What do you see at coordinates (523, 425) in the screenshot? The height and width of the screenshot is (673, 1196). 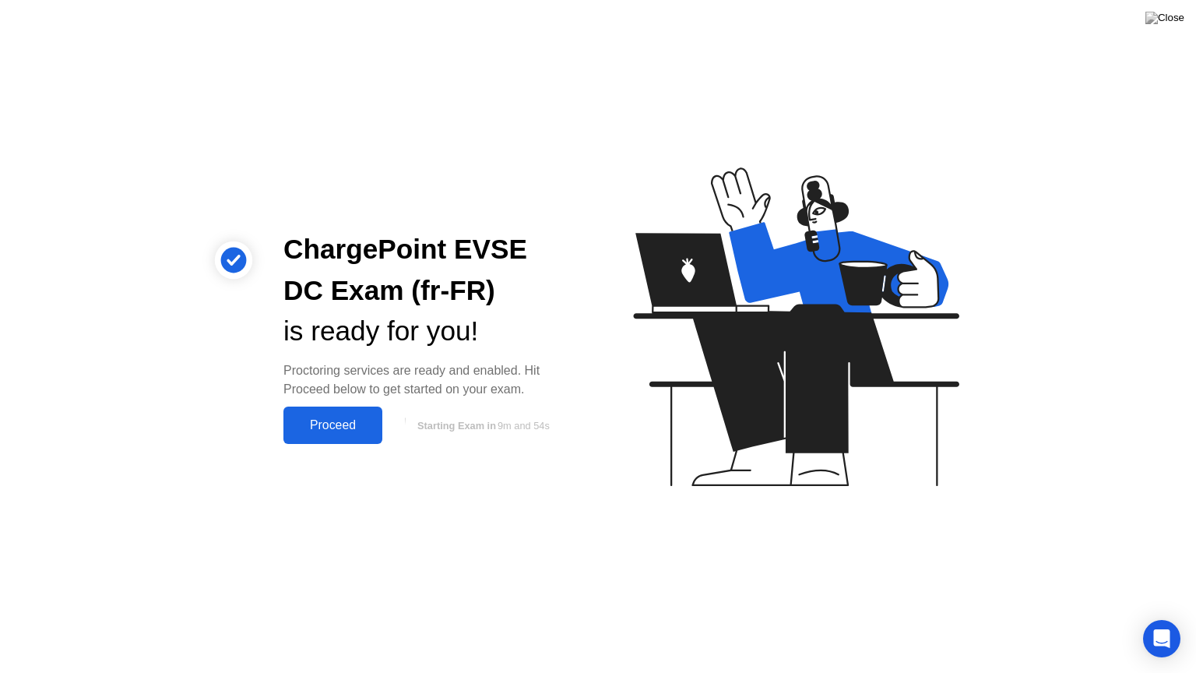 I see `span: 9m and 54s` at bounding box center [523, 425].